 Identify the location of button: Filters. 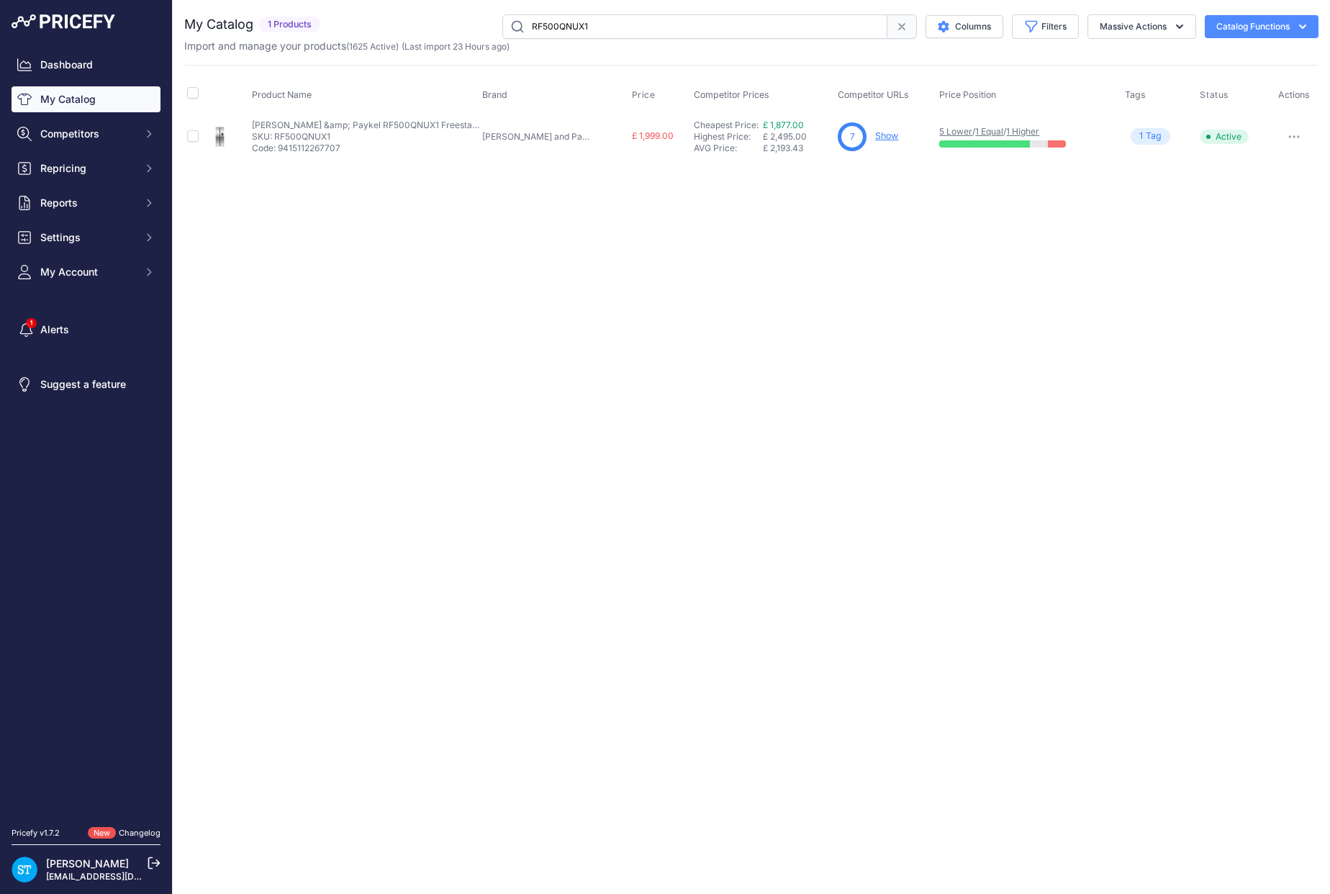
(1045, 27).